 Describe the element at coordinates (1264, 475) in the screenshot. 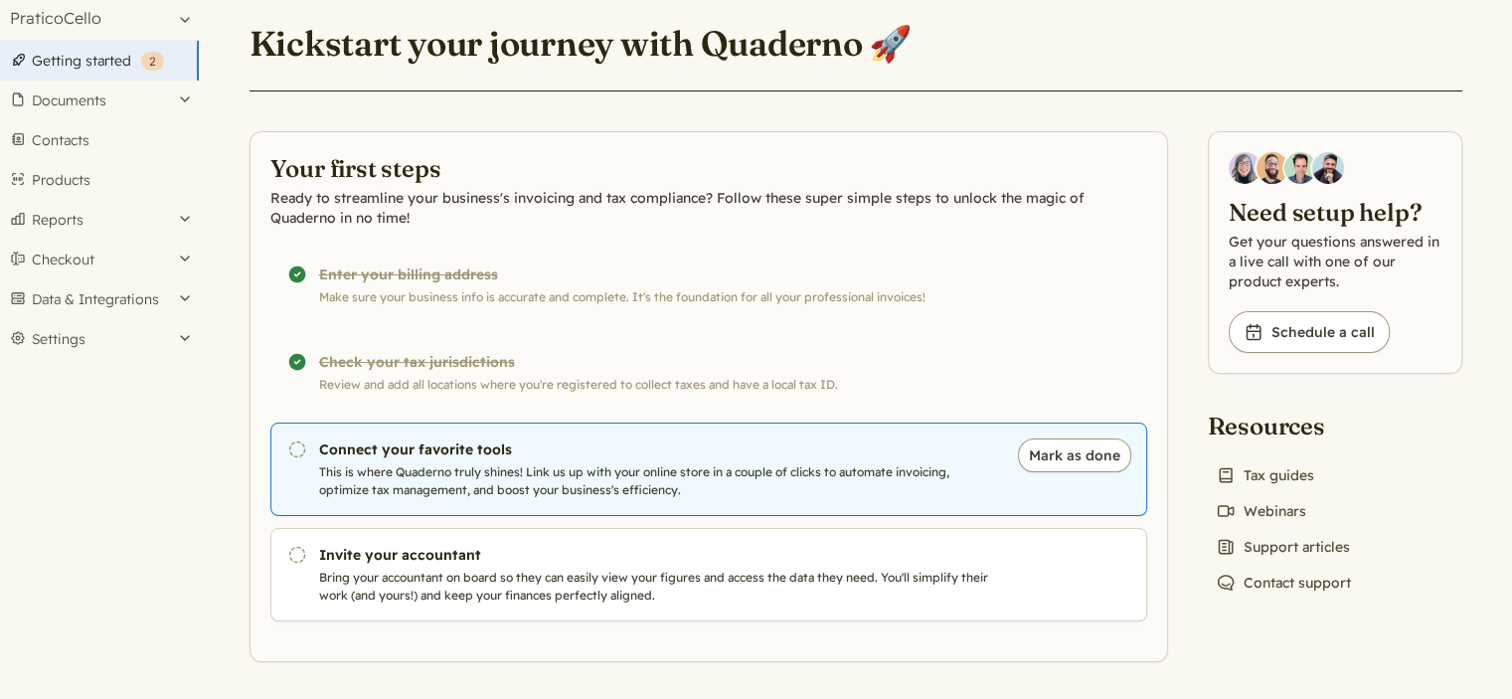

I see `a: Tax guides` at that location.